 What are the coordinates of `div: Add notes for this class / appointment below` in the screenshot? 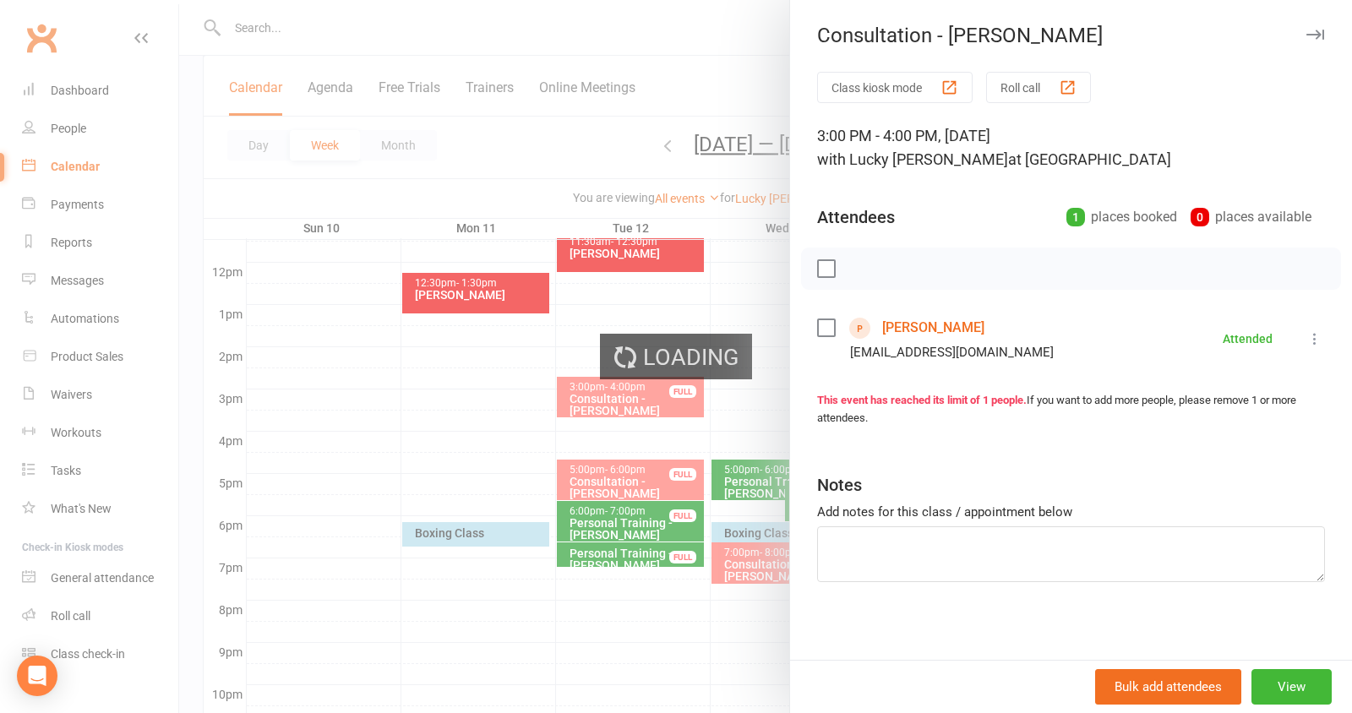 It's located at (1071, 512).